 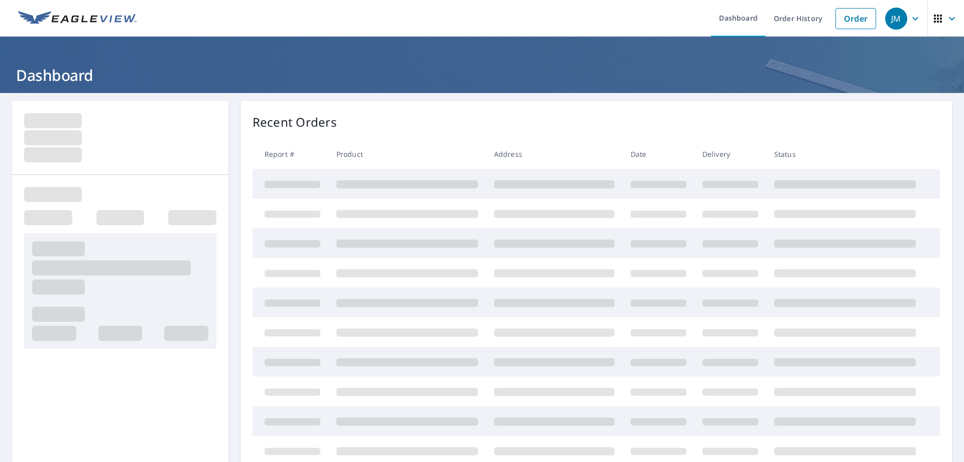 I want to click on th: Product, so click(x=407, y=154).